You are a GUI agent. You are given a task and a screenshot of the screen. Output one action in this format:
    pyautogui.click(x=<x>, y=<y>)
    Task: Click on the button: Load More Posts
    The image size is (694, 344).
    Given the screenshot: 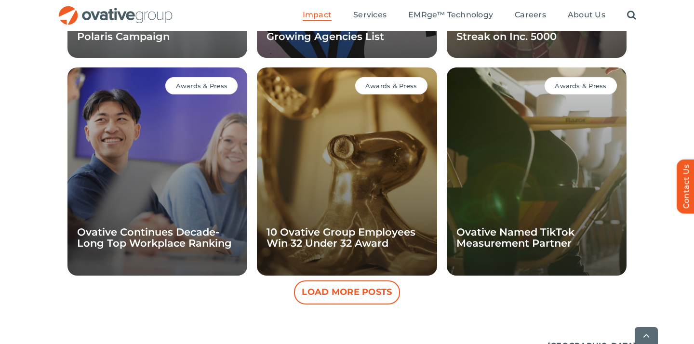 What is the action you would take?
    pyautogui.click(x=347, y=293)
    